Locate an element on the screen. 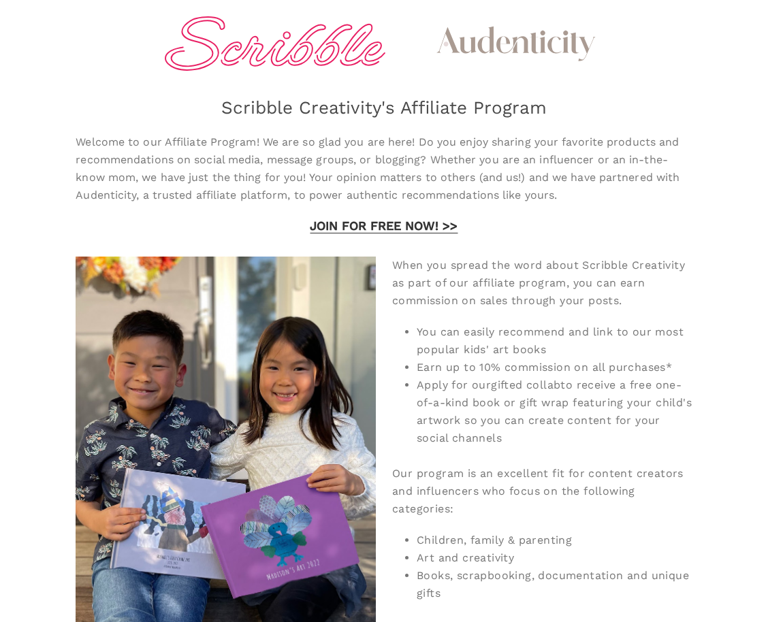  li: Children, family & parenting is located at coordinates (554, 541).